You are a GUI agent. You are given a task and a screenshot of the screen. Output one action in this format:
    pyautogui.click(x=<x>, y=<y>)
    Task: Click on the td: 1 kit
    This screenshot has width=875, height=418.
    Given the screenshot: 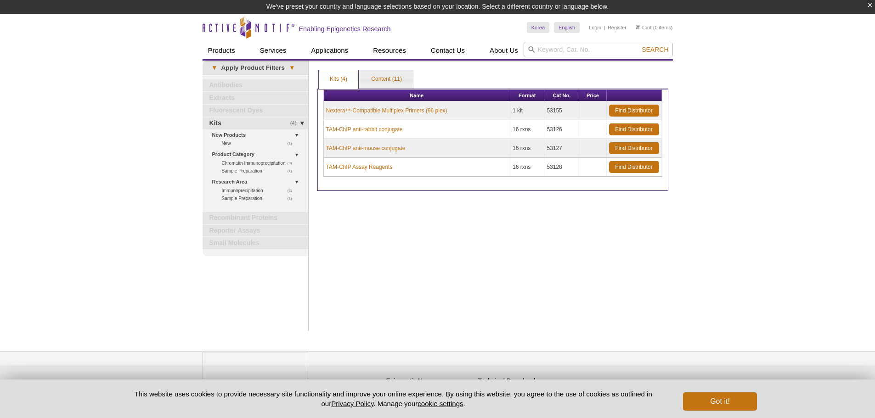 What is the action you would take?
    pyautogui.click(x=527, y=111)
    